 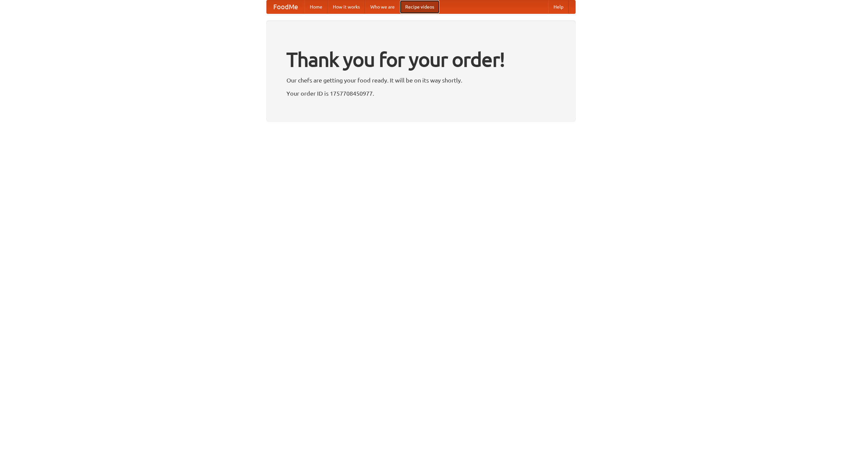 What do you see at coordinates (421, 60) in the screenshot?
I see `h1: Thank you for your order!` at bounding box center [421, 60].